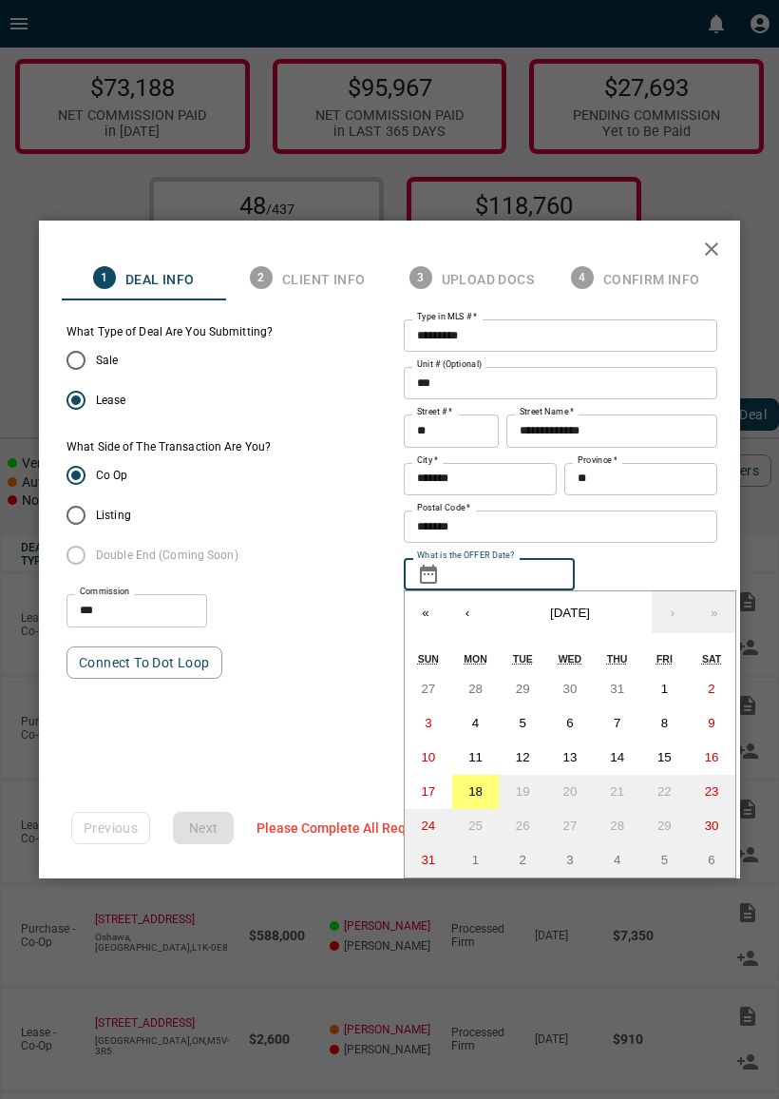 This screenshot has width=779, height=1099. I want to click on abbr: Sunday, so click(429, 659).